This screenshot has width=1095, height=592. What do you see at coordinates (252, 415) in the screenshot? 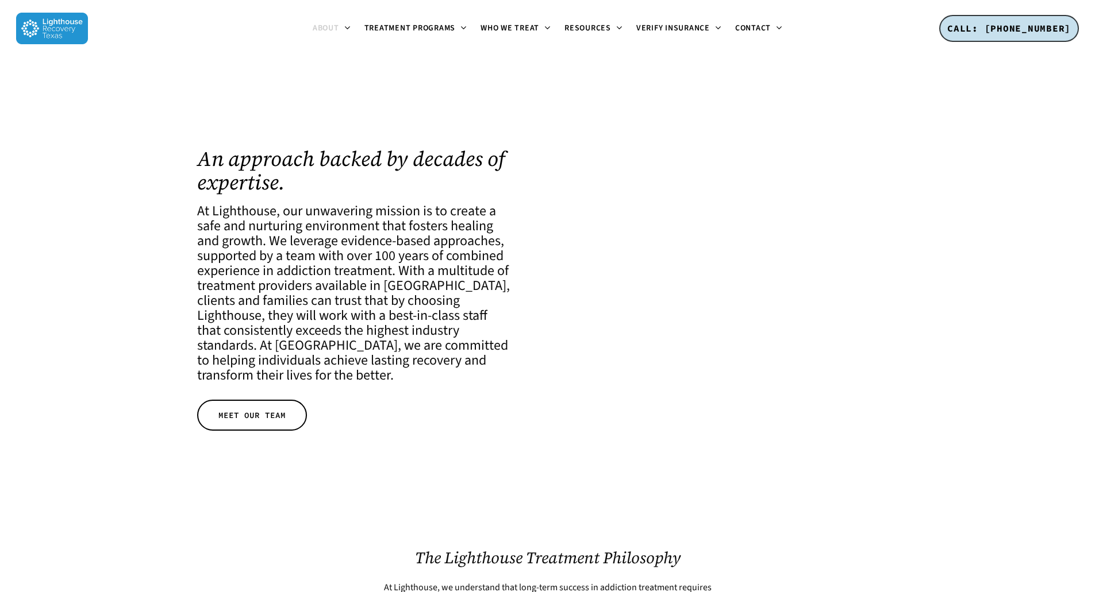
I see `a: MEET OUR TEAM` at bounding box center [252, 415].